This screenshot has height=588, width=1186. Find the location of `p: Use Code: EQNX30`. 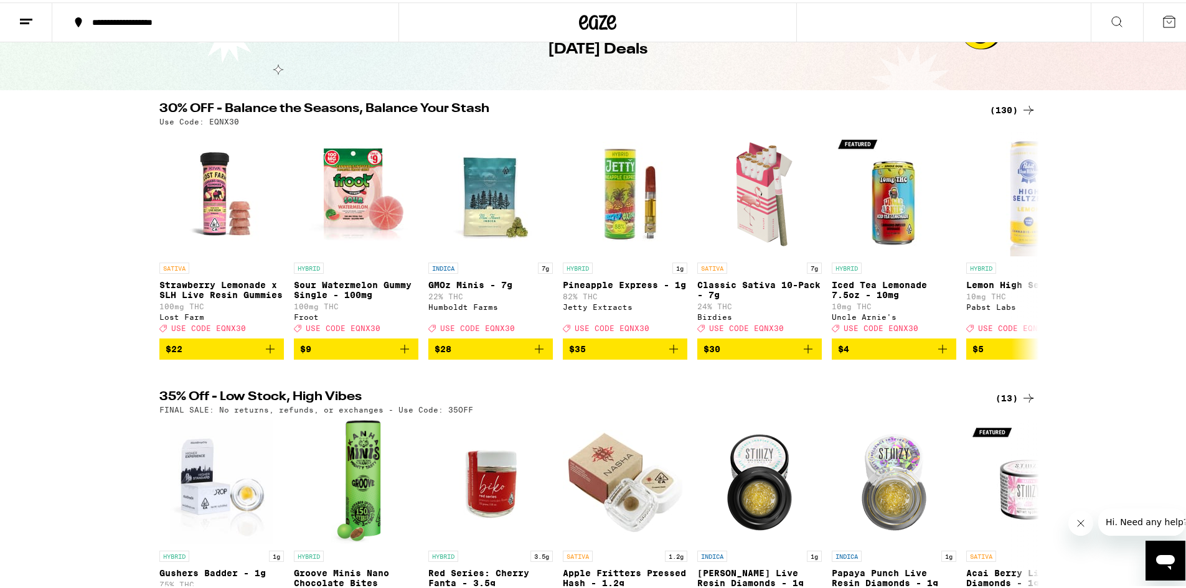

p: Use Code: EQNX30 is located at coordinates (199, 119).